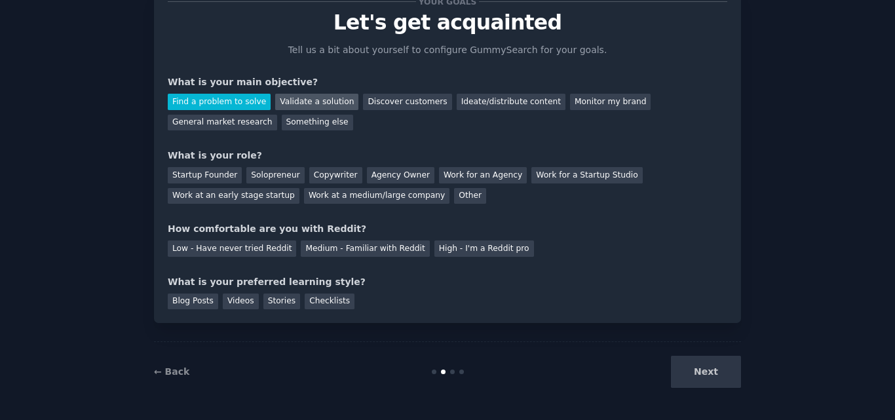  Describe the element at coordinates (448, 229) in the screenshot. I see `div: How comfortable are you with Reddit?` at that location.